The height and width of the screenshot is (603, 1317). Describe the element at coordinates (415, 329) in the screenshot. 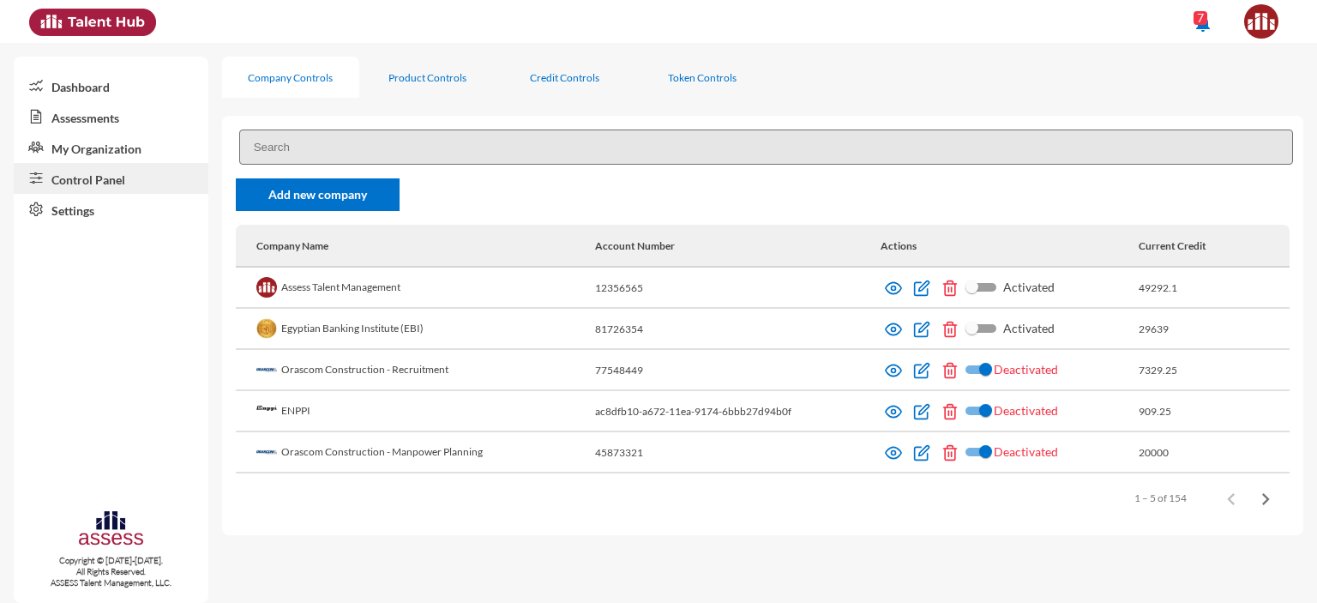

I see `td: Egyptian Banking Institute (EBI)` at that location.